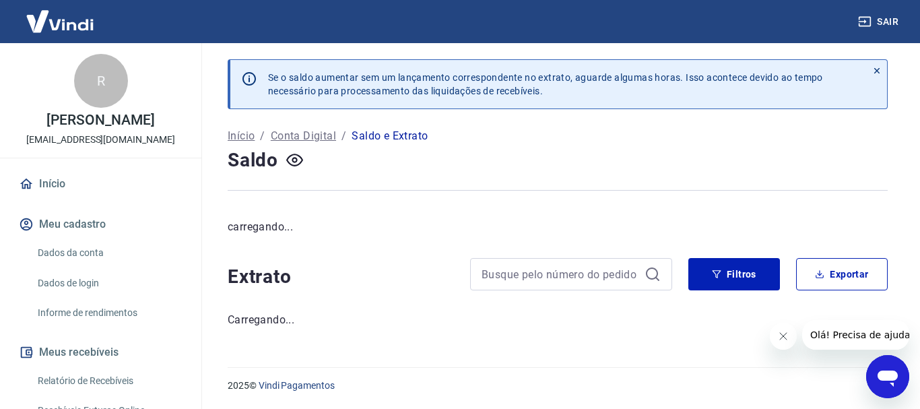 This screenshot has width=920, height=409. Describe the element at coordinates (100, 224) in the screenshot. I see `button: Meu cadastro` at that location.